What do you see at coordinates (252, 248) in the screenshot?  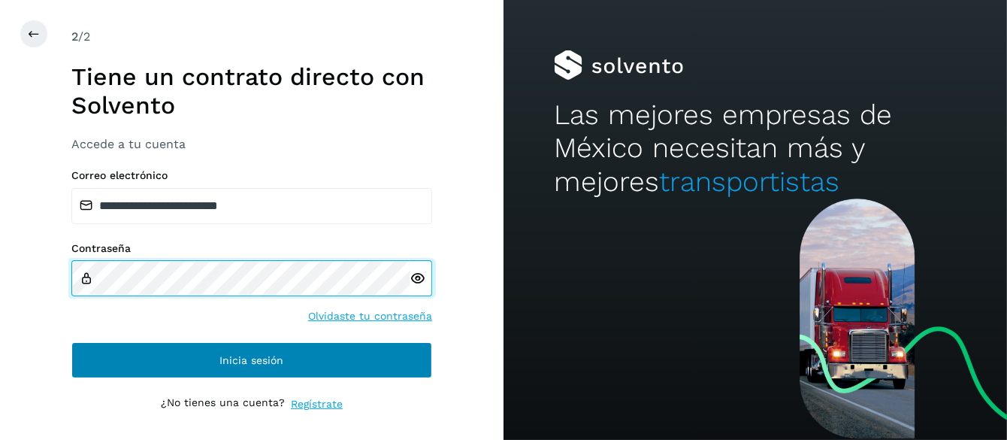 I see `label: Contraseña` at bounding box center [252, 248].